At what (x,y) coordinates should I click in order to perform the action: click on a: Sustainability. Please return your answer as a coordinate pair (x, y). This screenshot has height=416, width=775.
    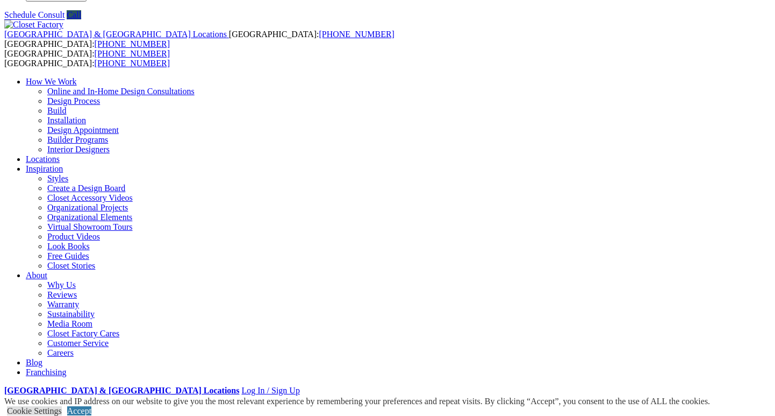
    Looking at the image, I should click on (71, 314).